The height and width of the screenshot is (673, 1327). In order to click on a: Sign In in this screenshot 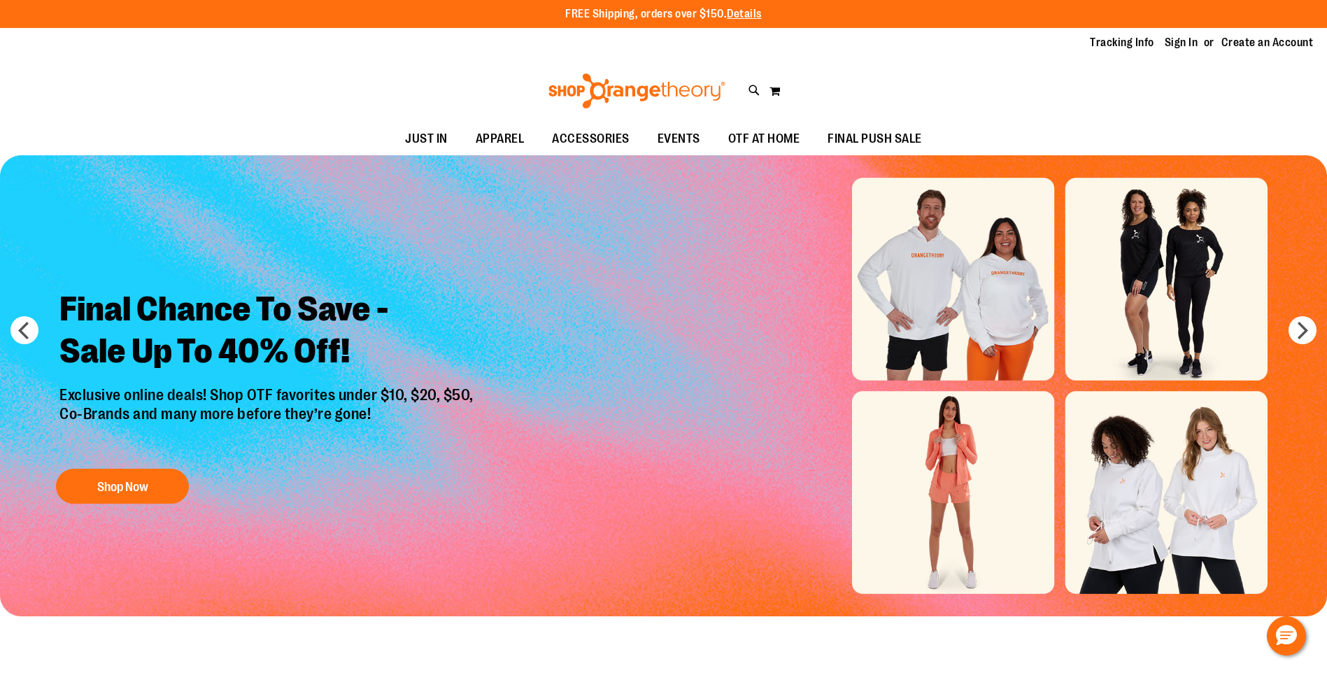, I will do `click(1182, 43)`.